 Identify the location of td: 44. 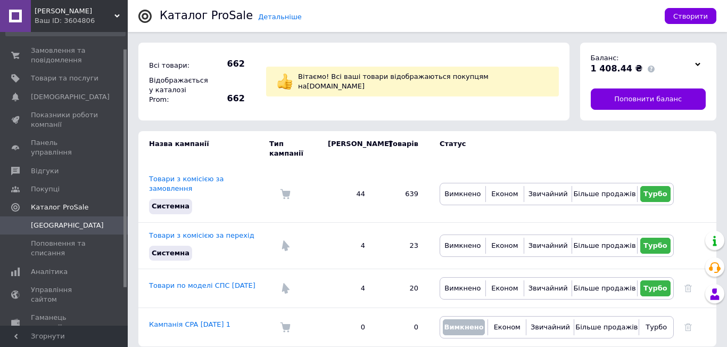
(347, 194).